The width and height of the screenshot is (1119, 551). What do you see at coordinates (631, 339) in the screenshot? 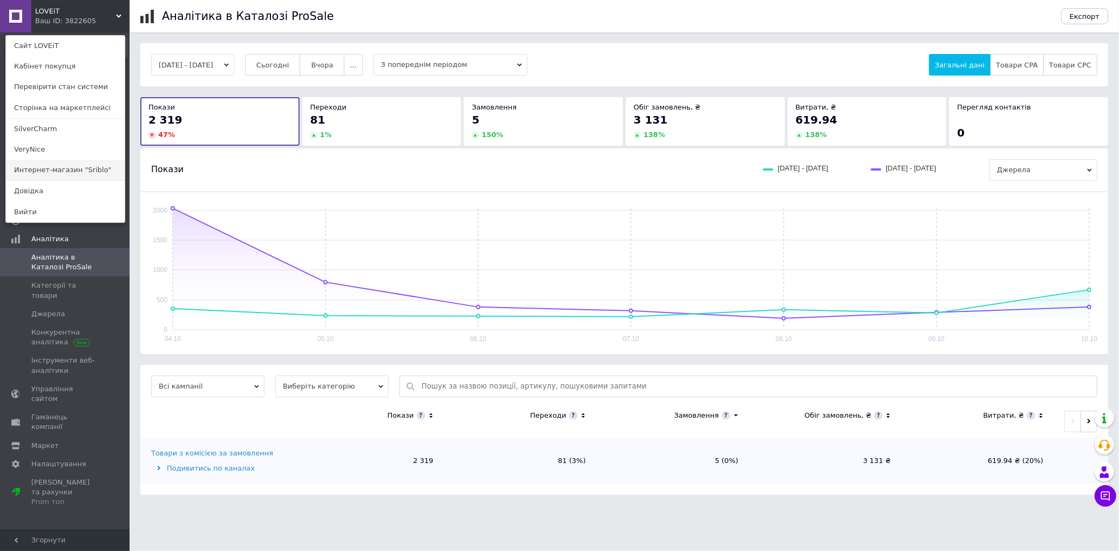
I see `text: 07.10` at bounding box center [631, 339].